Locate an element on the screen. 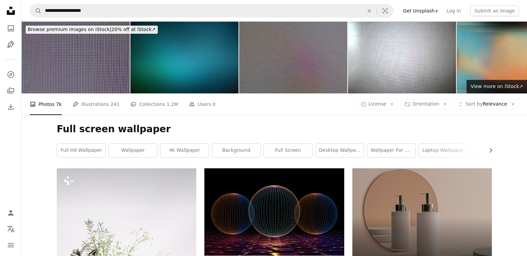 Image resolution: width=527 pixels, height=256 pixels. a: Browse premium images on iStock|20% off at iStock↗ is located at coordinates (92, 30).